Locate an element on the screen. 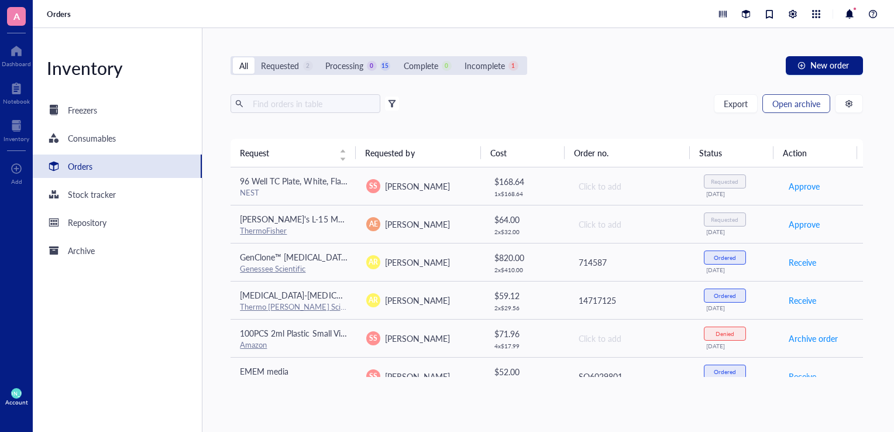  div: Incomplete is located at coordinates (484, 66).